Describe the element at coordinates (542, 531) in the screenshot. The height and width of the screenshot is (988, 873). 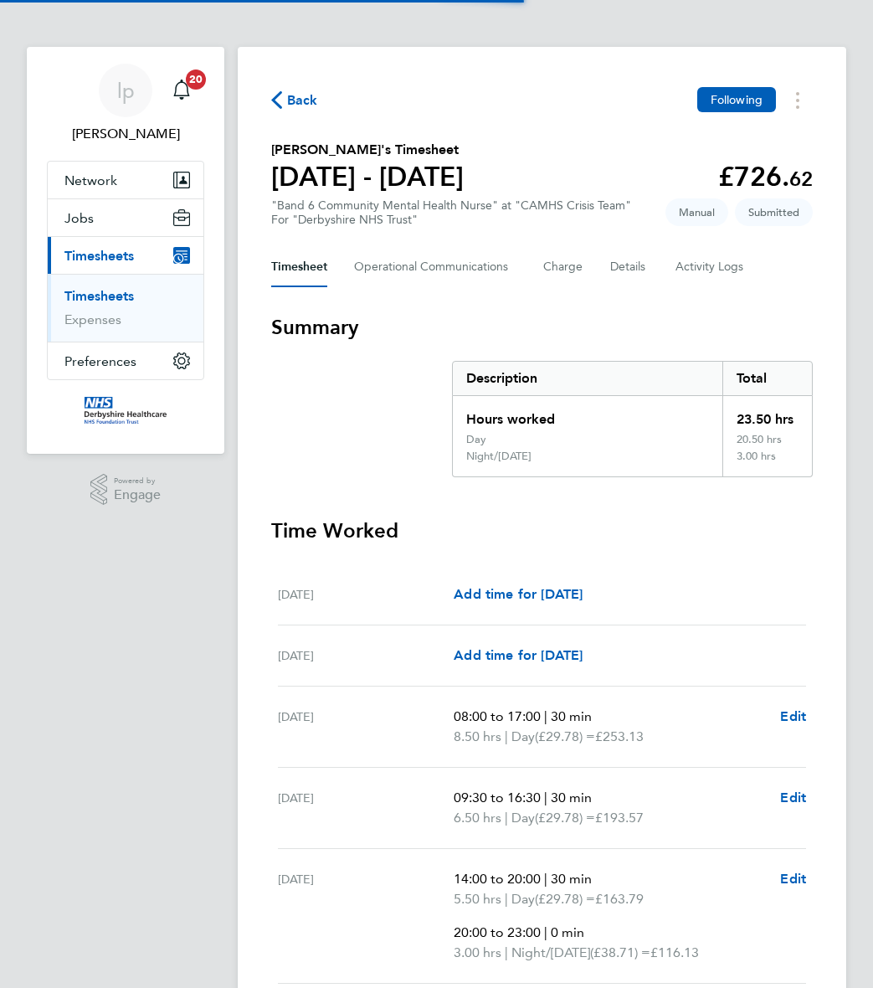
I see `h3: Time Worked` at that location.